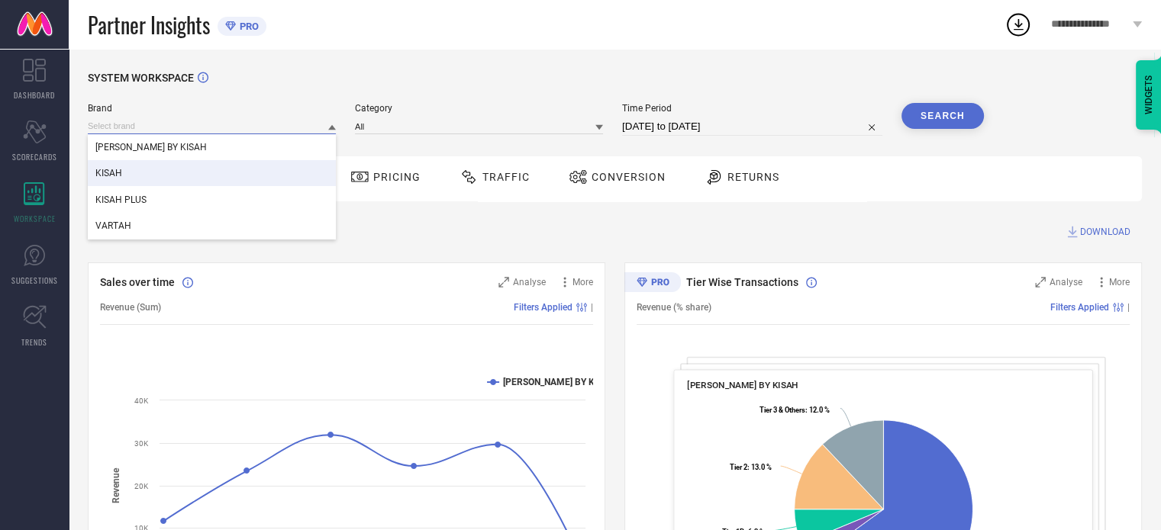 The width and height of the screenshot is (1161, 530). What do you see at coordinates (121, 200) in the screenshot?
I see `span: KISAH PLUS` at bounding box center [121, 200].